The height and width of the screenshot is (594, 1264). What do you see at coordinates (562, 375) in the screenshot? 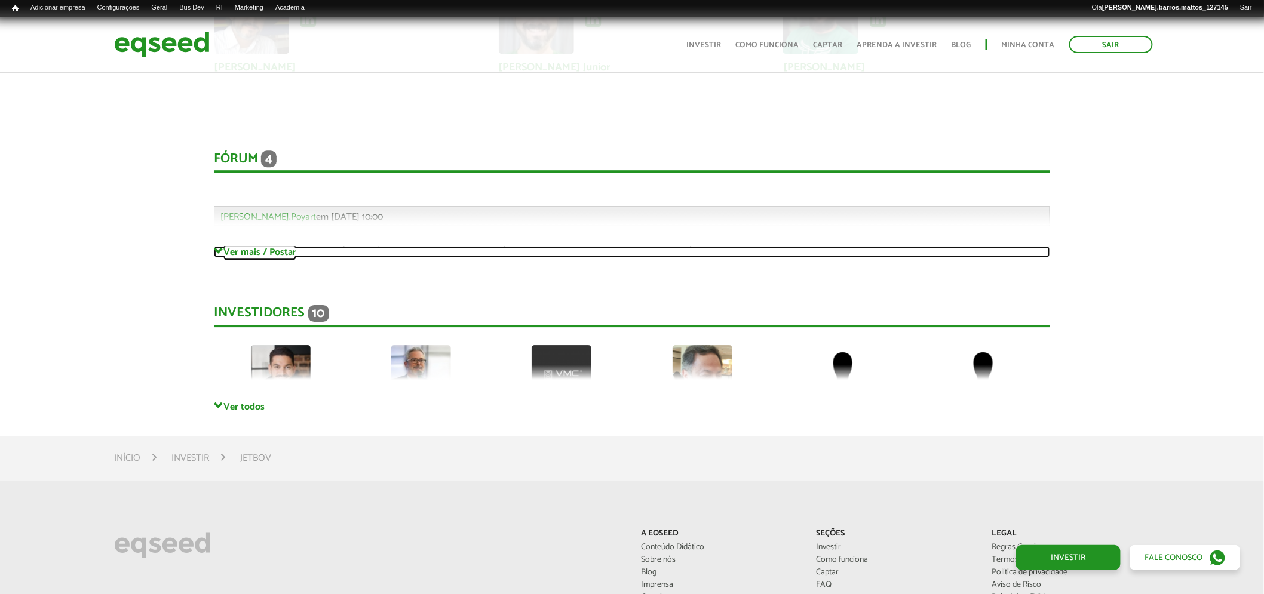
I see `img: picture-100036-1732821753.png` at bounding box center [562, 375].